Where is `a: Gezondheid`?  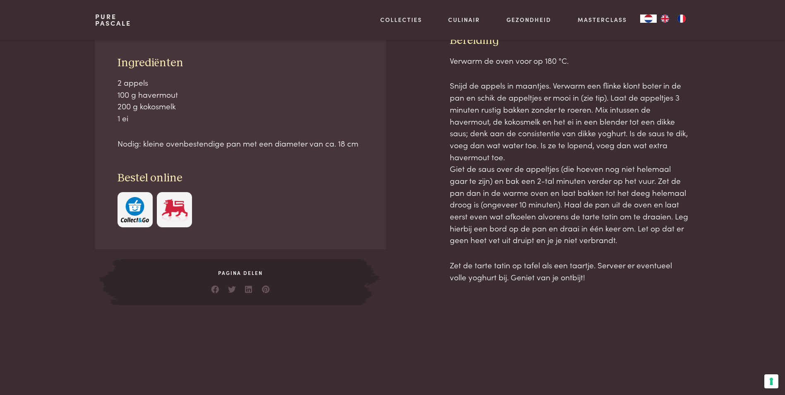 a: Gezondheid is located at coordinates (529, 19).